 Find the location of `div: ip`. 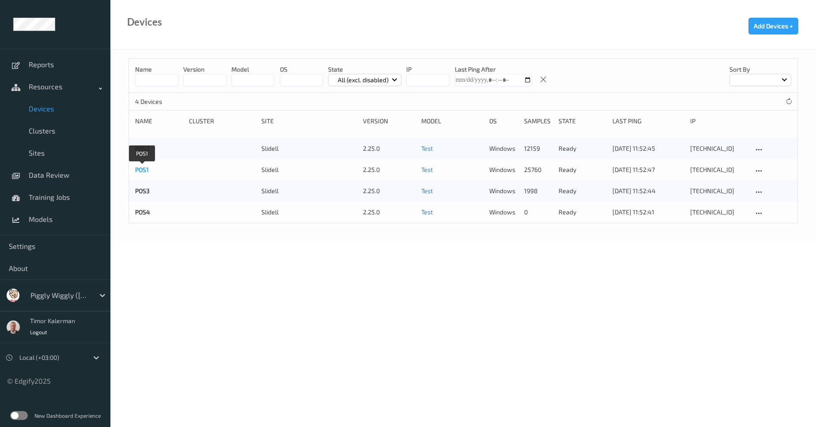

div: ip is located at coordinates (719, 121).